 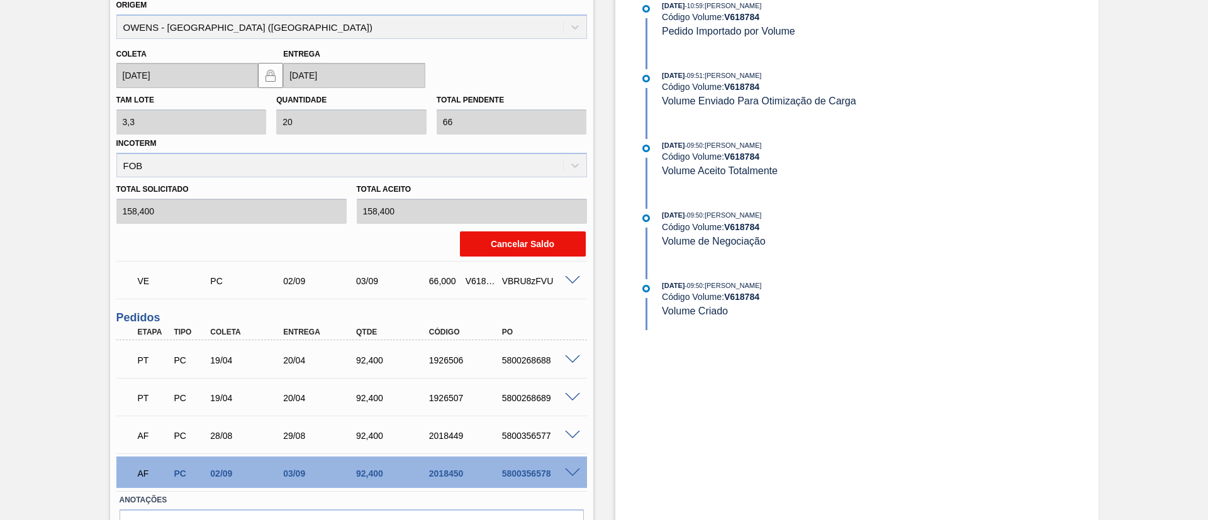 I want to click on div: V618785, so click(x=481, y=281).